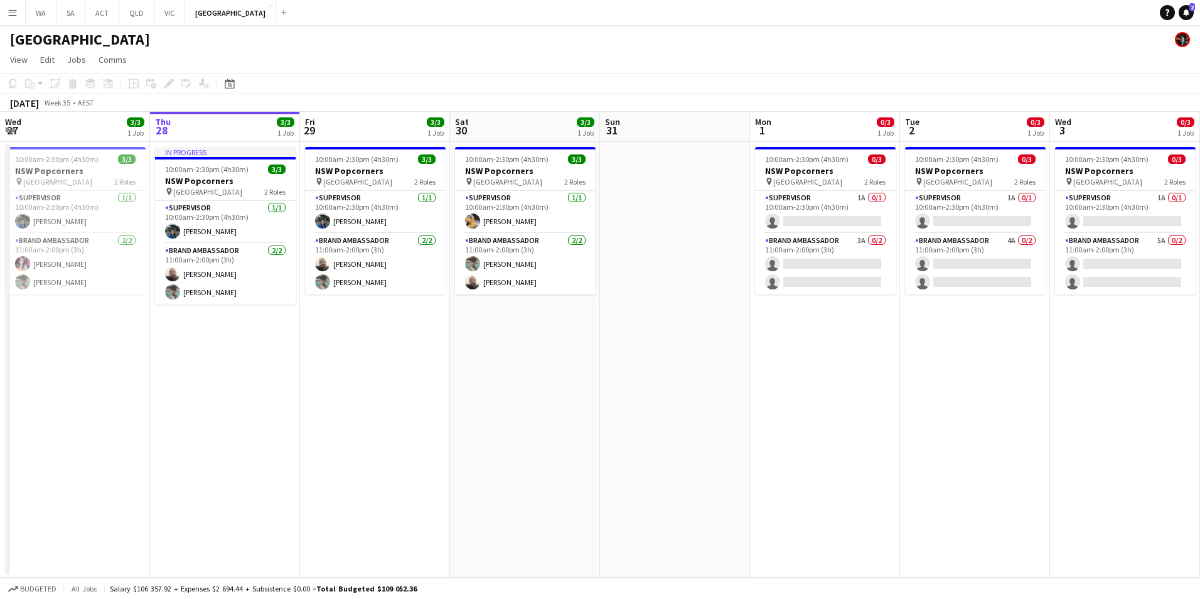 Image resolution: width=1200 pixels, height=599 pixels. Describe the element at coordinates (19, 60) in the screenshot. I see `a: View` at that location.